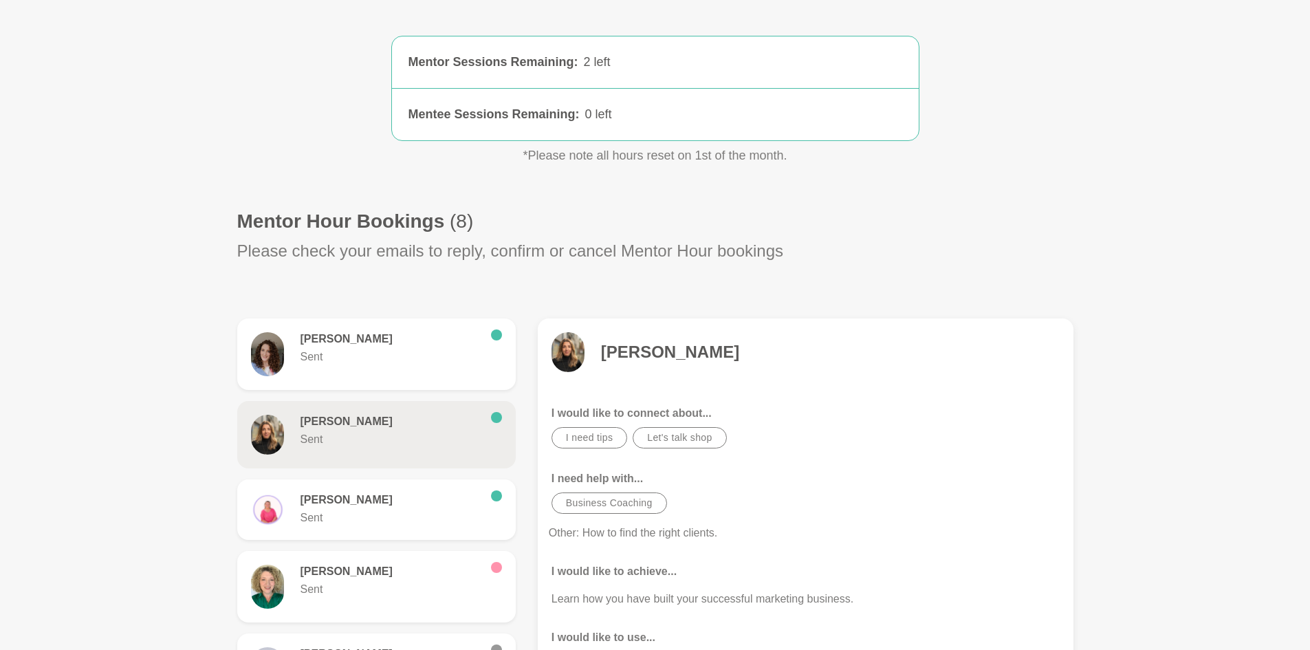  I want to click on p: I would like to use..., so click(805, 637).